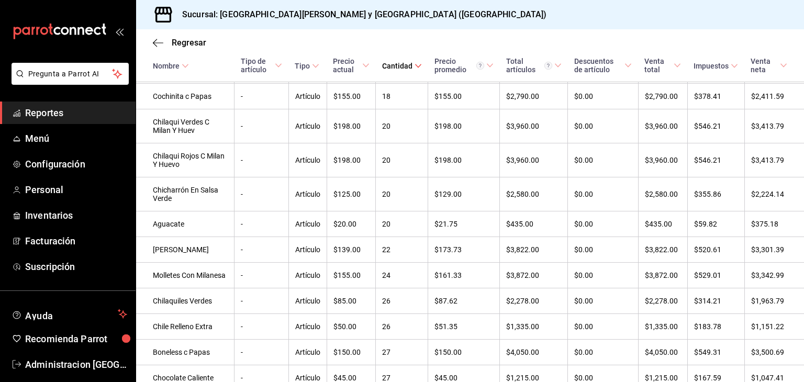 Image resolution: width=804 pixels, height=382 pixels. What do you see at coordinates (189, 42) in the screenshot?
I see `span: Regresar` at bounding box center [189, 42].